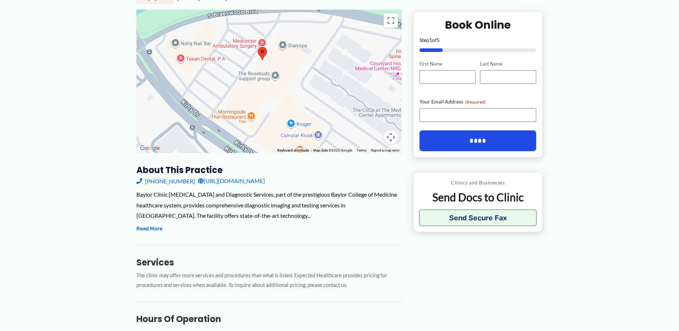 The width and height of the screenshot is (679, 331). Describe the element at coordinates (478, 183) in the screenshot. I see `p: Clinics and Businesses` at that location.